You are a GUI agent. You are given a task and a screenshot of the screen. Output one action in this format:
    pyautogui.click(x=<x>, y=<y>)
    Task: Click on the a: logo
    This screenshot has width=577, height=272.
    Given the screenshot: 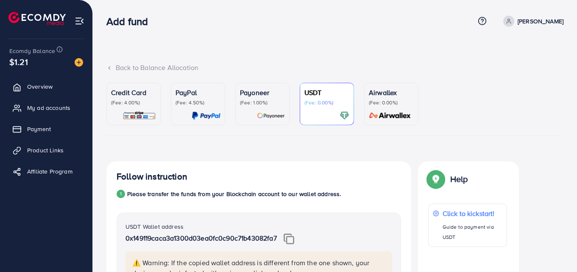 What is the action you would take?
    pyautogui.click(x=37, y=18)
    